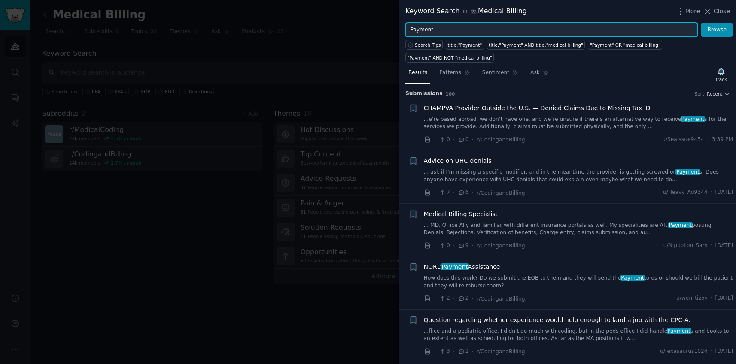 This screenshot has width=736, height=364. Describe the element at coordinates (463, 193) in the screenshot. I see `span: 6` at that location.